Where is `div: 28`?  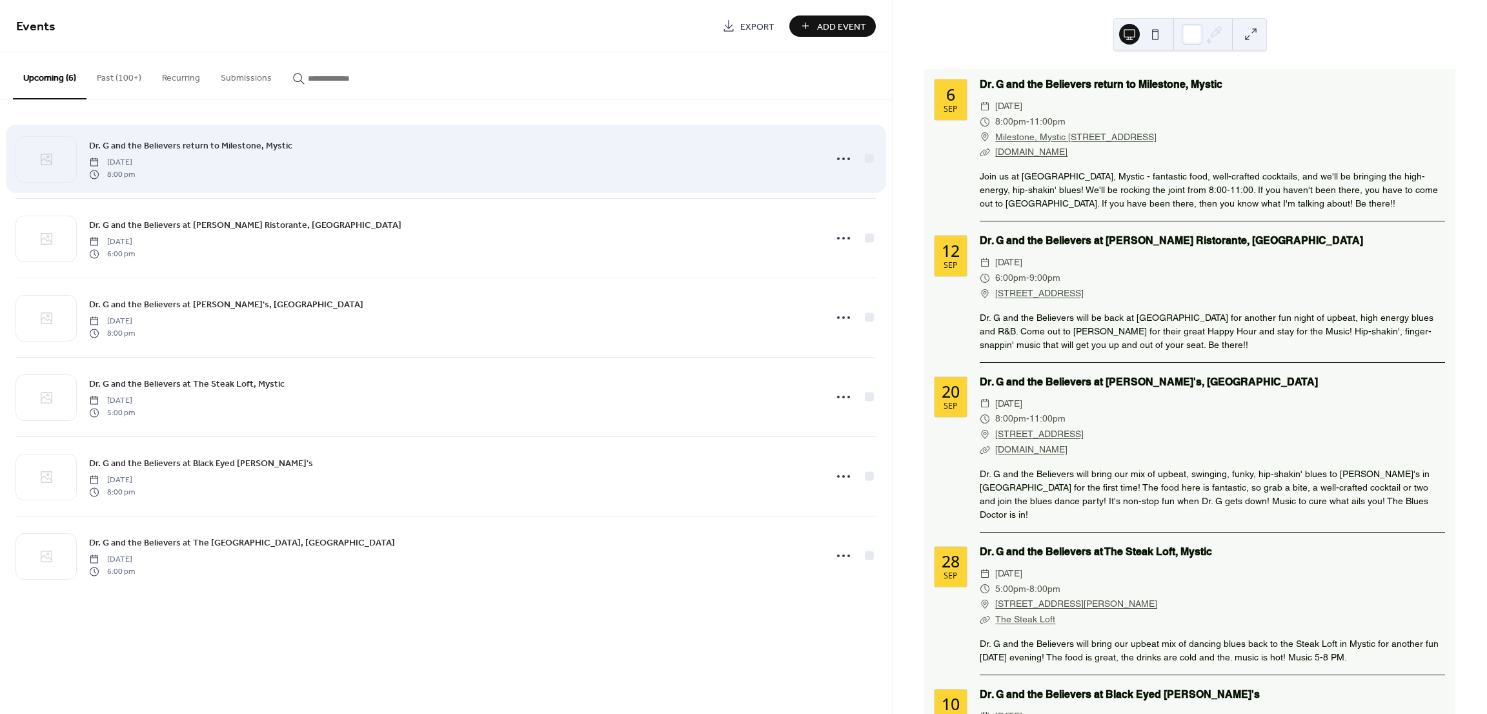 div: 28 is located at coordinates (951, 561).